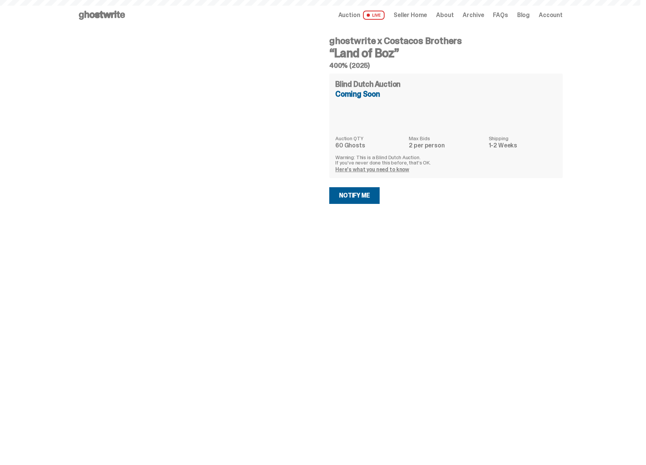 This screenshot has width=646, height=465. Describe the element at coordinates (354, 195) in the screenshot. I see `a: Notify Me` at that location.